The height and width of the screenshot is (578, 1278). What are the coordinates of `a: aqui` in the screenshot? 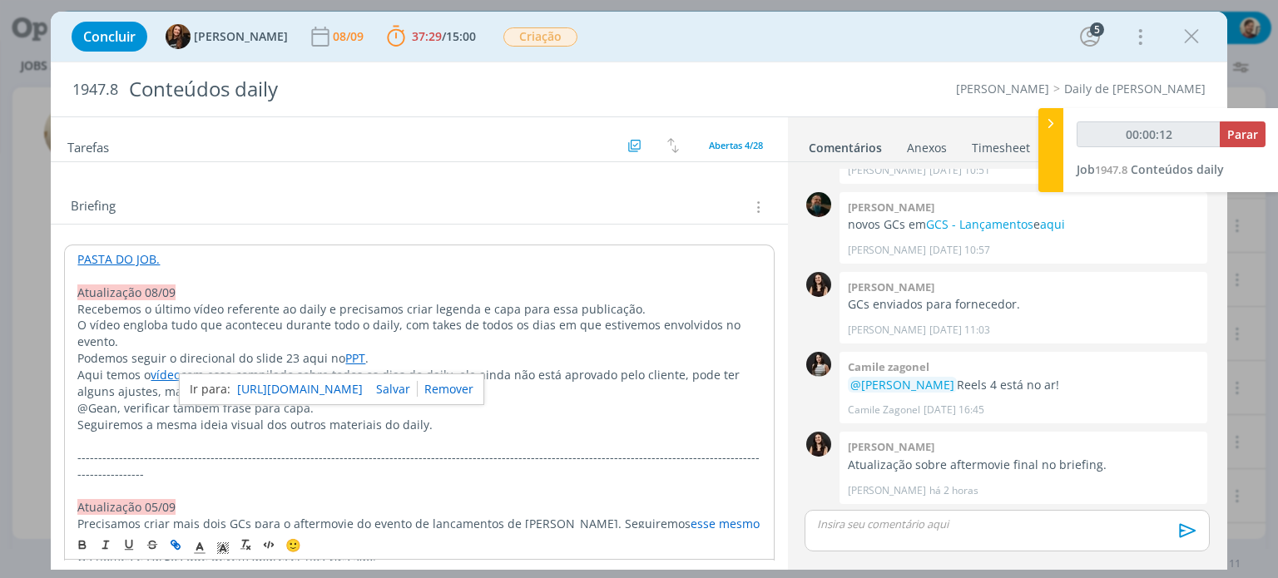 It's located at (1053, 224).